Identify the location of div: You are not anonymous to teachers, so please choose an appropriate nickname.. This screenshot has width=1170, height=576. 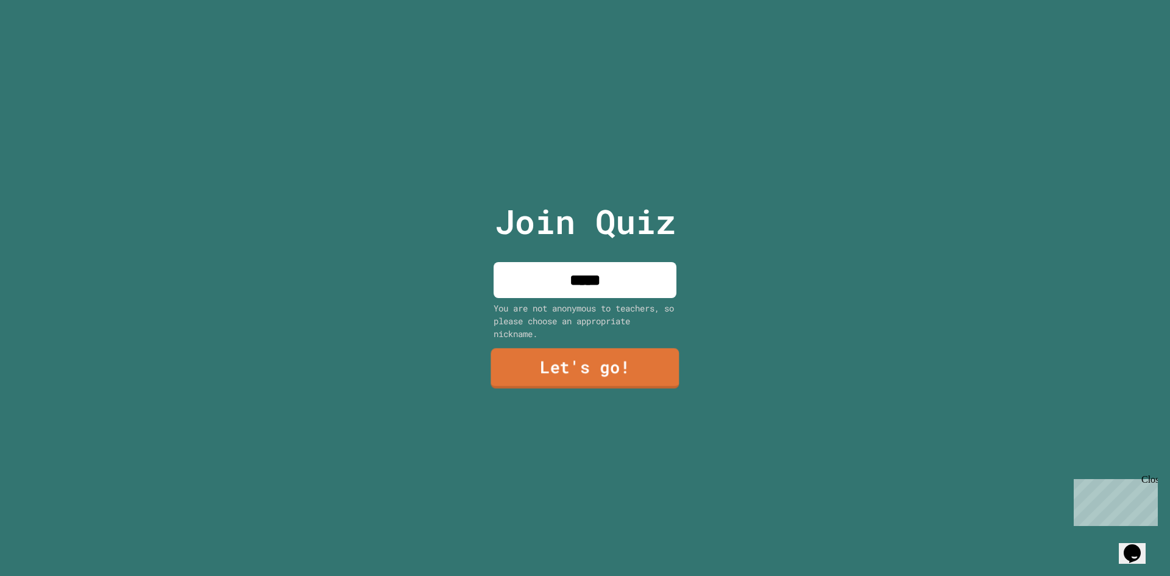
(585, 321).